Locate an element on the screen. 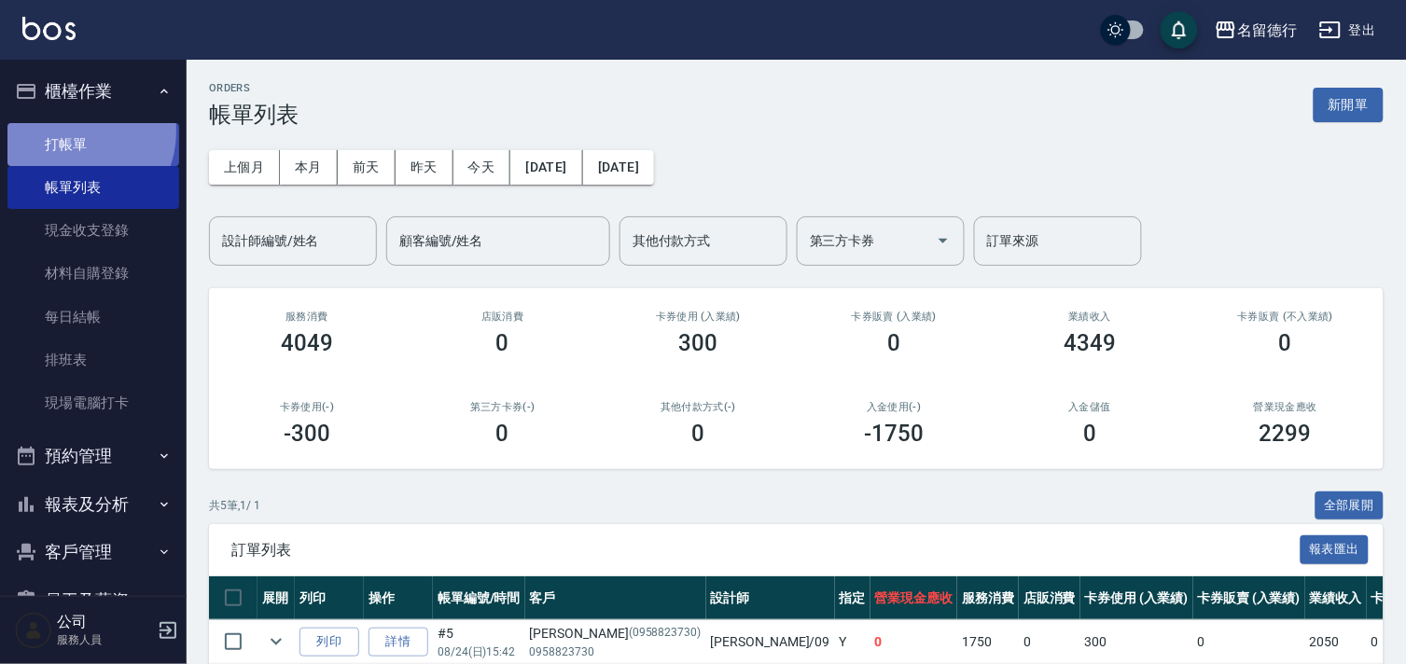 Image resolution: width=1406 pixels, height=664 pixels. th: 展開 is located at coordinates (276, 598).